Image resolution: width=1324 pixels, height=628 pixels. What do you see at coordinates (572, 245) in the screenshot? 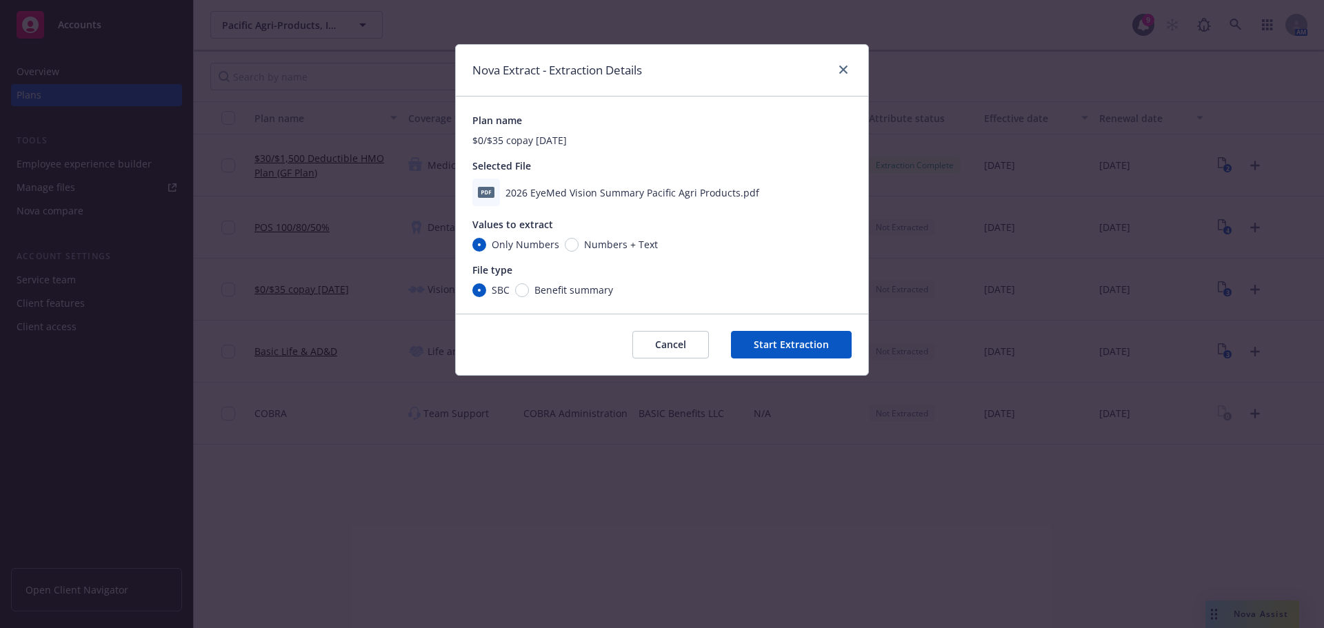
I see `input: Numbers + Text` at bounding box center [572, 245].